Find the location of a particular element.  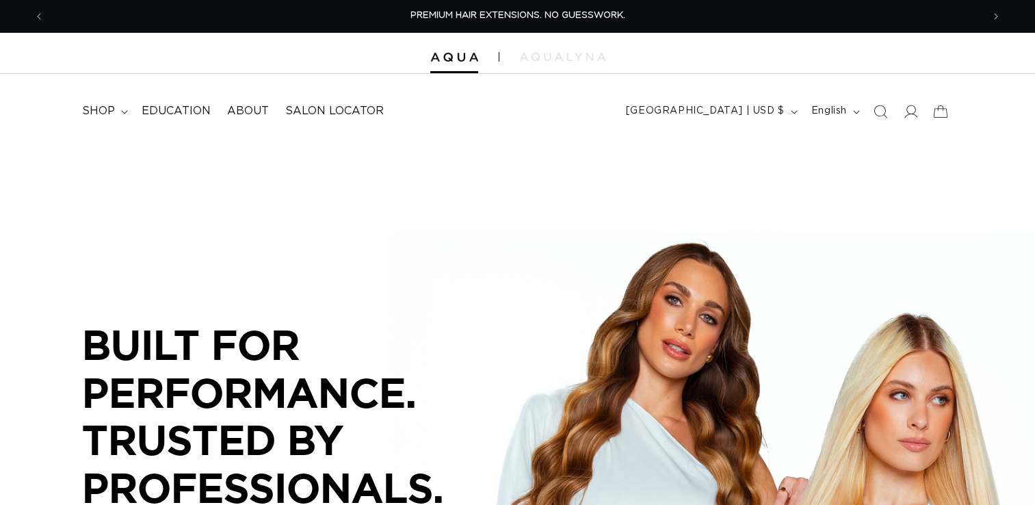

span: English is located at coordinates (829, 111).